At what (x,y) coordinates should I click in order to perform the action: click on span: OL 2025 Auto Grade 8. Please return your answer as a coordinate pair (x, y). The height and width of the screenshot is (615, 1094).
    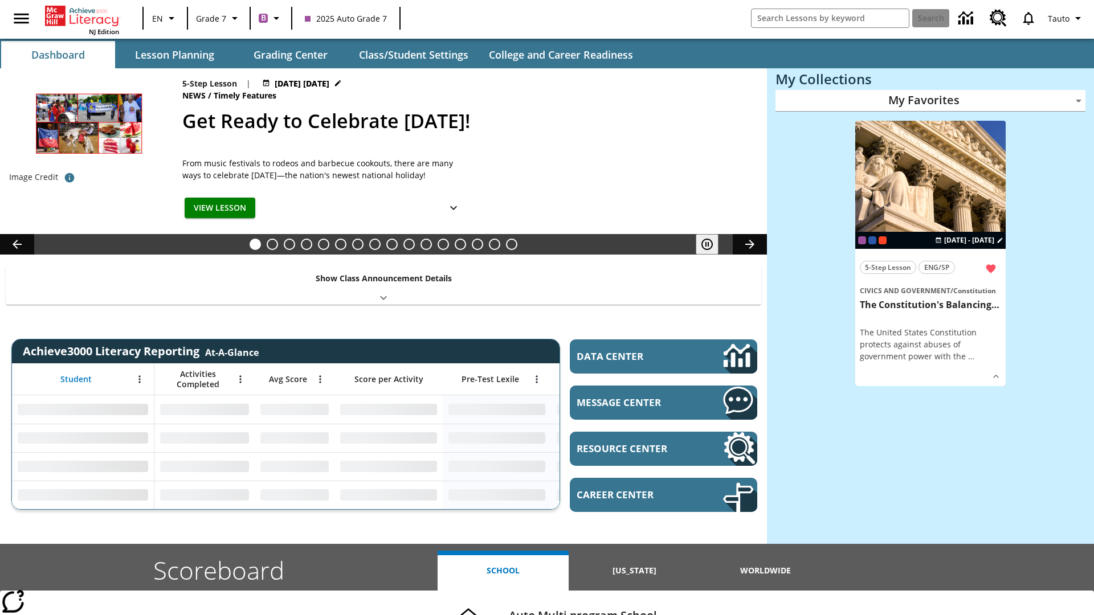
    Looking at the image, I should click on (872, 240).